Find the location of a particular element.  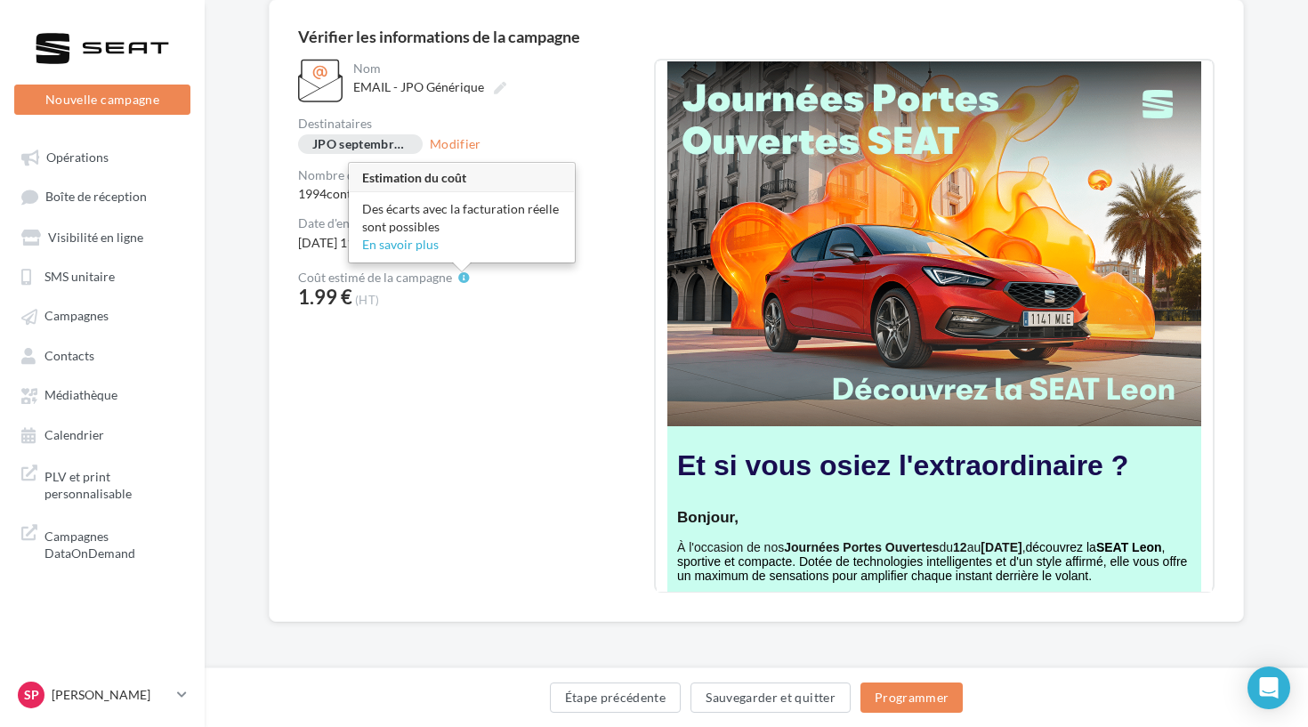

div: Date d'envoi is located at coordinates (469, 223).